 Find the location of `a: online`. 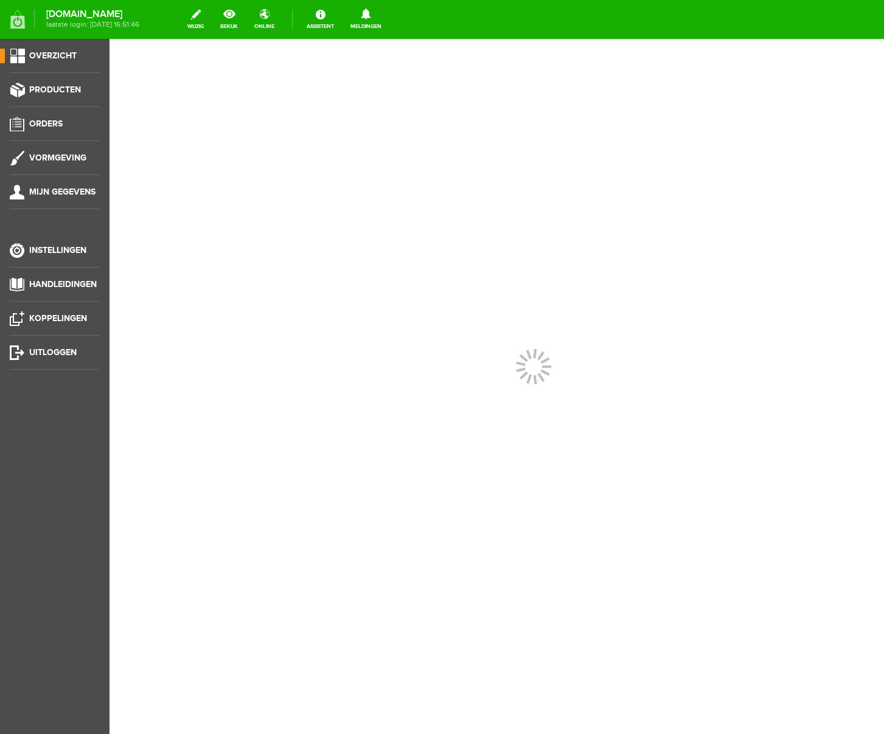

a: online is located at coordinates (264, 19).